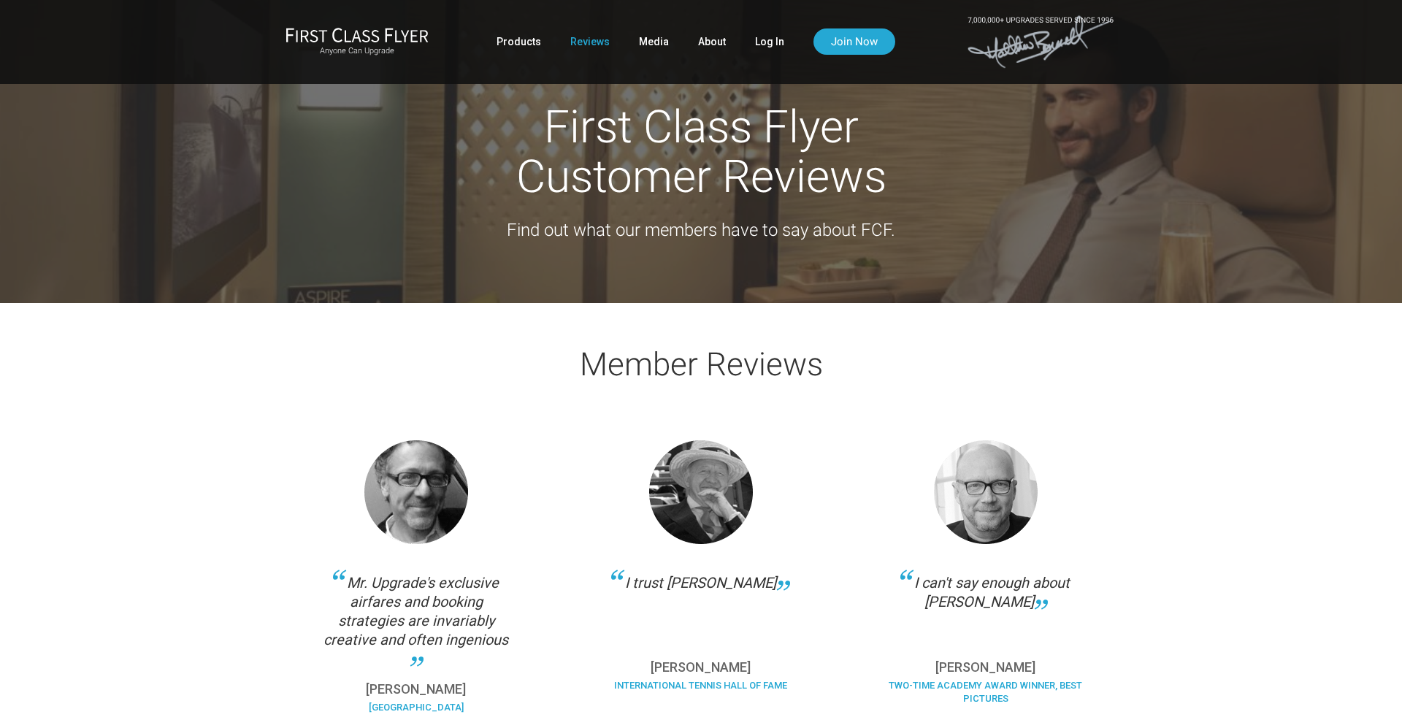 This screenshot has width=1402, height=728. Describe the element at coordinates (701, 230) in the screenshot. I see `p: Find out what our members have to say about FCF.` at that location.